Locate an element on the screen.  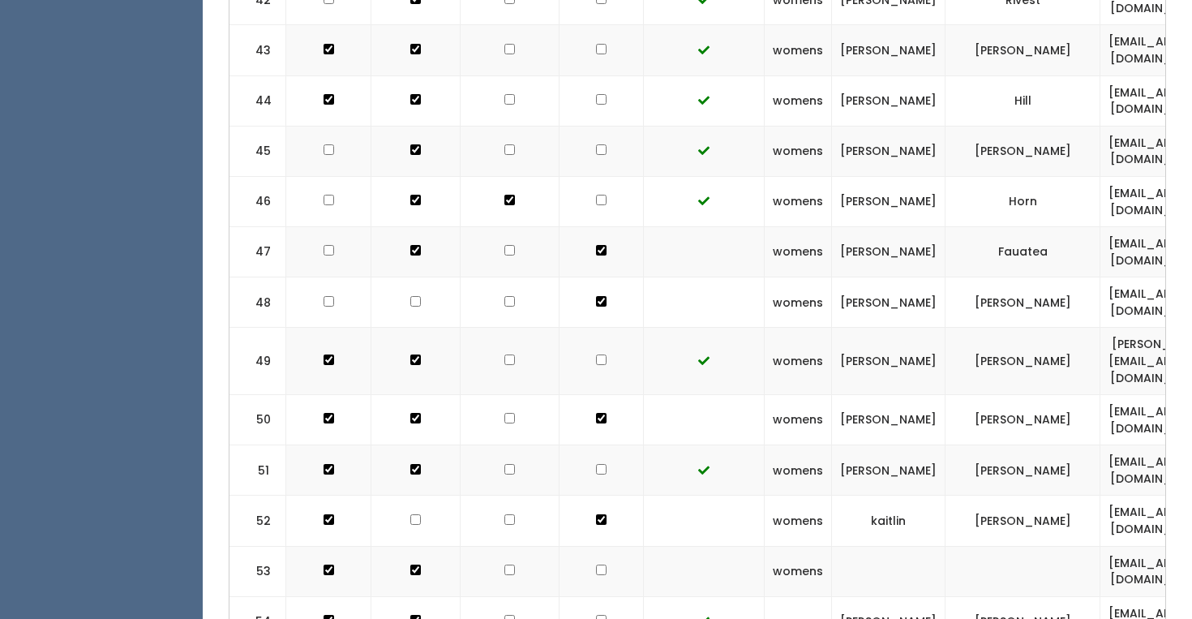
td: 45 is located at coordinates (258, 151).